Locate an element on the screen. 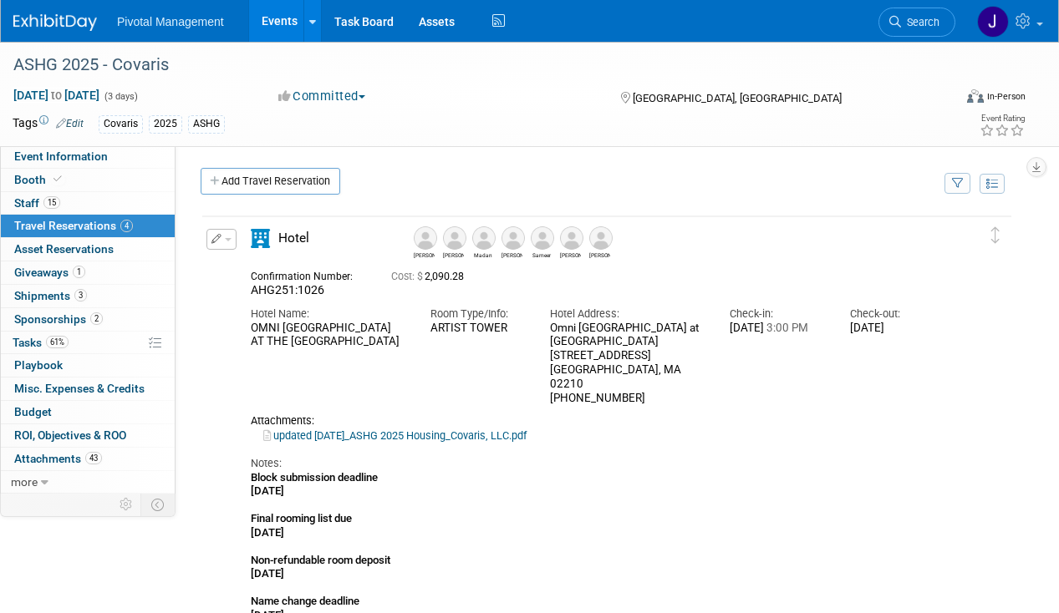 The width and height of the screenshot is (1059, 613). img: Eugenio Daviso, Ph.D. is located at coordinates (425, 238).